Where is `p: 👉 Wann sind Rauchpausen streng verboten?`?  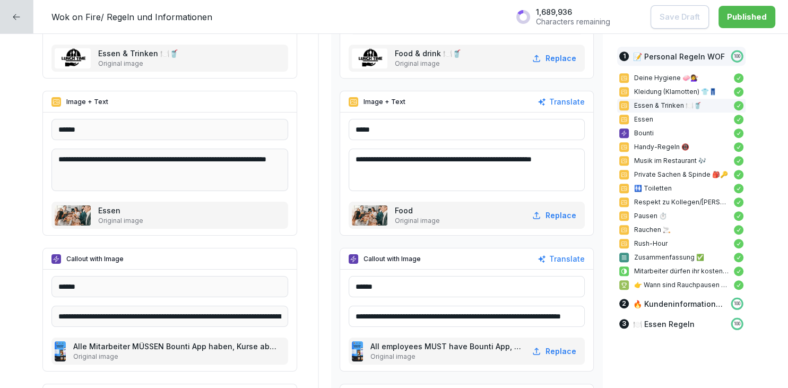
p: 👉 Wann sind Rauchpausen streng verboten? is located at coordinates (681, 285).